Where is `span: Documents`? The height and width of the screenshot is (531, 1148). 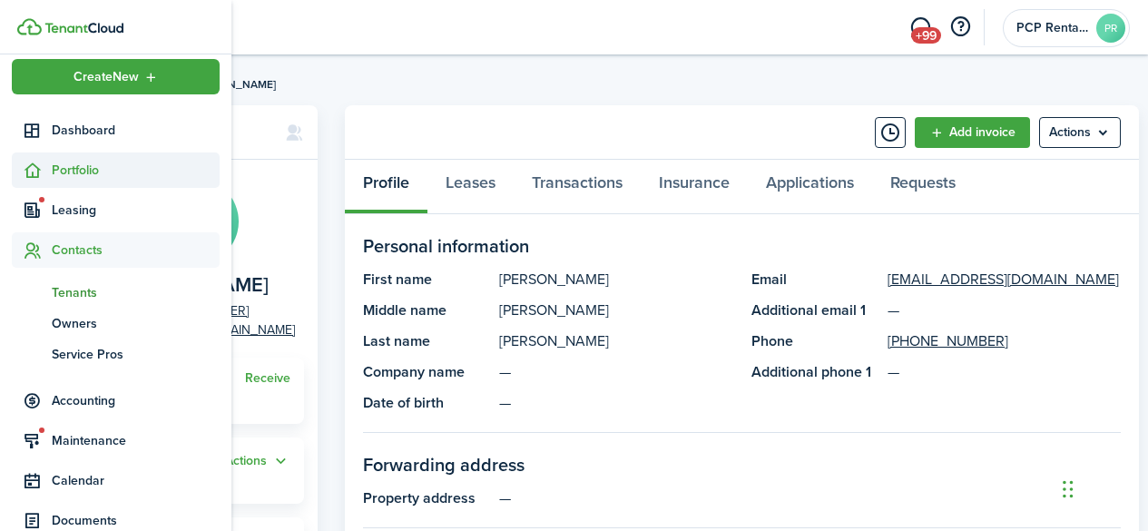
span: Documents is located at coordinates (135, 520).